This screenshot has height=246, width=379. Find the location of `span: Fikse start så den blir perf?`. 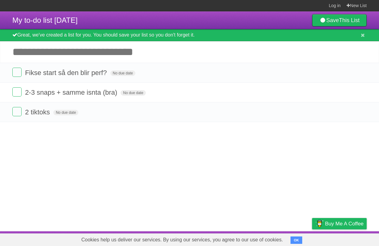

span: Fikse start så den blir perf? is located at coordinates (67, 73).